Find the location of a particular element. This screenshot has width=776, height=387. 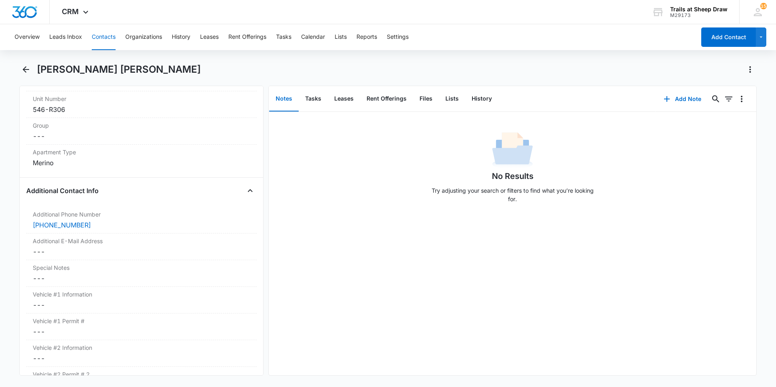

button: Add Note is located at coordinates (682, 99).